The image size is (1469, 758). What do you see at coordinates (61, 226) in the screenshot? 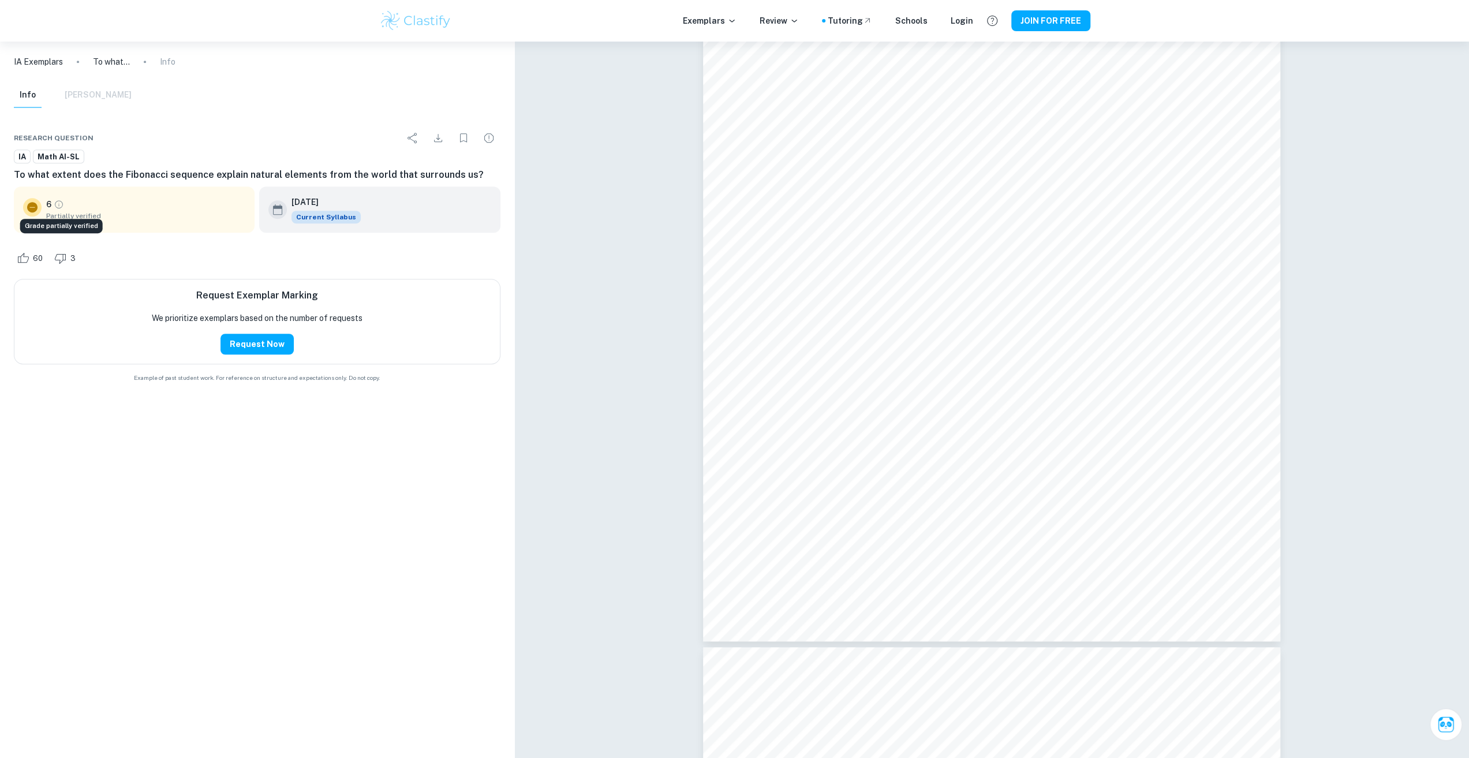
I see `div: Grade partially verified` at bounding box center [61, 226].